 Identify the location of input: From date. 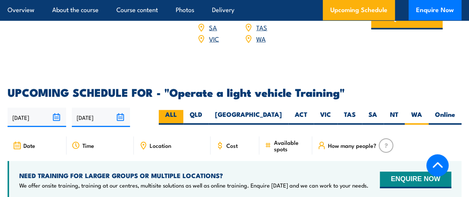
(37, 117).